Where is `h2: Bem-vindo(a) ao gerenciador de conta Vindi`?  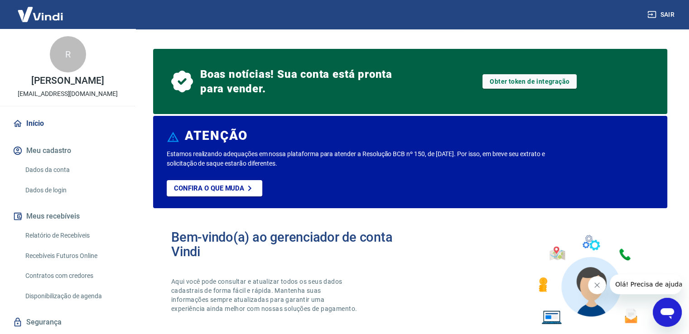
h2: Bem-vindo(a) ao gerenciador de conta Vindi is located at coordinates (291, 244).